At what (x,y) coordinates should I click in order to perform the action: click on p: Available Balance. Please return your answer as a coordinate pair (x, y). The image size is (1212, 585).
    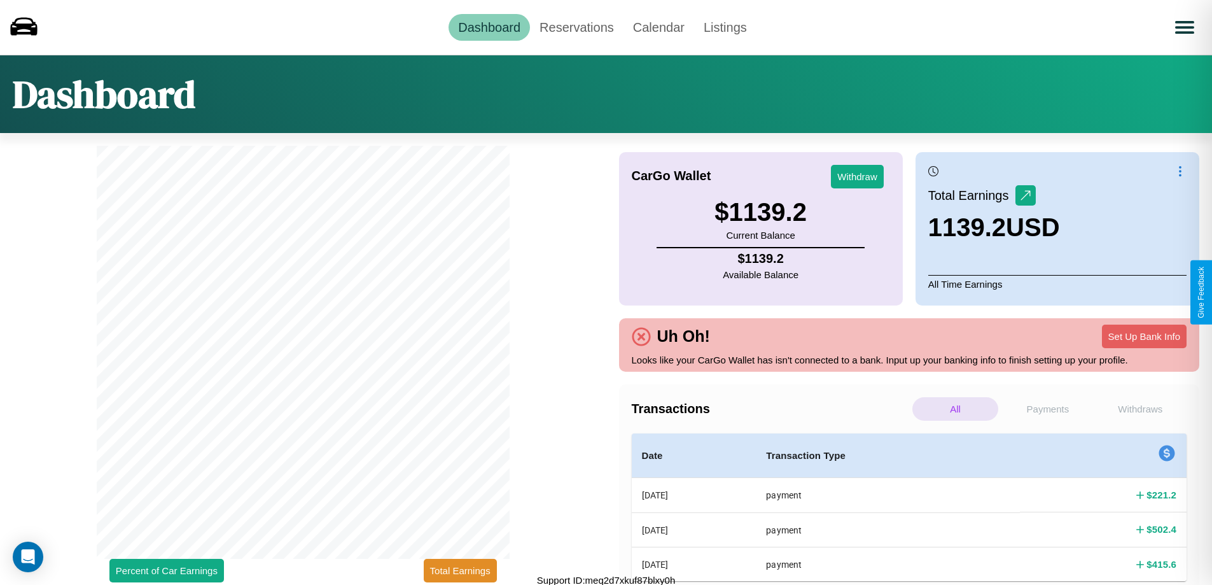
    Looking at the image, I should click on (760, 274).